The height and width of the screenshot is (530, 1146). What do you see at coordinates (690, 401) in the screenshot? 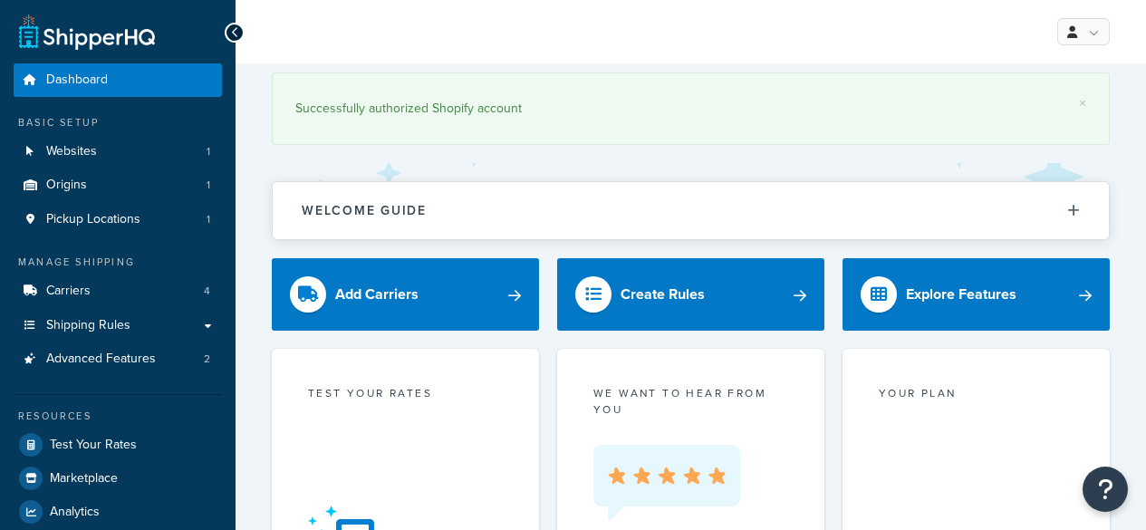
I see `p: we want to hear from you` at bounding box center [690, 401].